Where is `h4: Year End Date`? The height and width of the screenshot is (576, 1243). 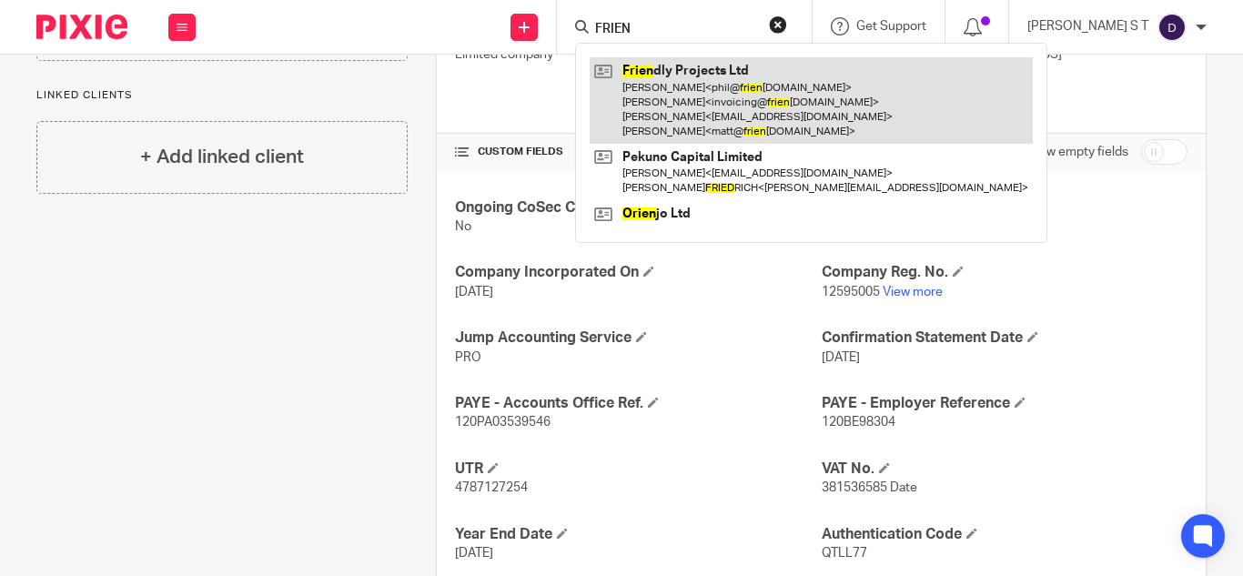
h4: Year End Date is located at coordinates (638, 534).